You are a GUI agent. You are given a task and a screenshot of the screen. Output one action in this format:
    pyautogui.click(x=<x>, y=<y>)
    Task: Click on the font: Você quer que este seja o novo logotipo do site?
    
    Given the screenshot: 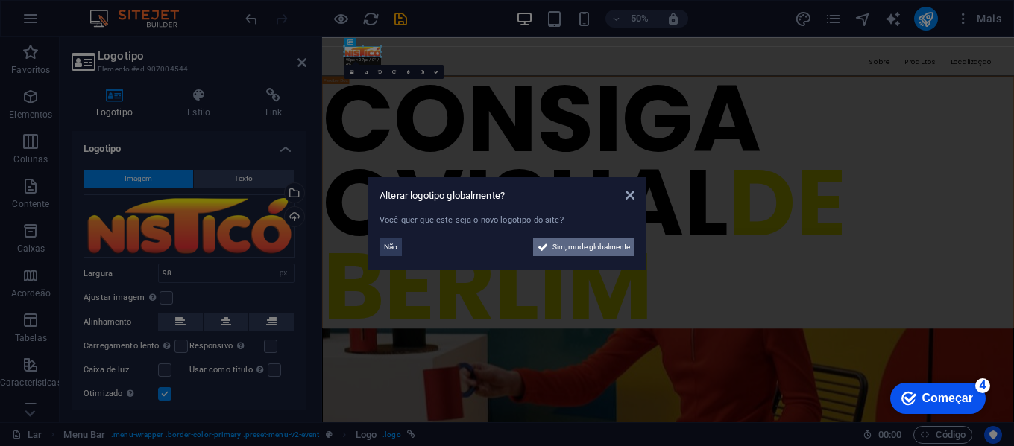 What is the action you would take?
    pyautogui.click(x=471, y=220)
    